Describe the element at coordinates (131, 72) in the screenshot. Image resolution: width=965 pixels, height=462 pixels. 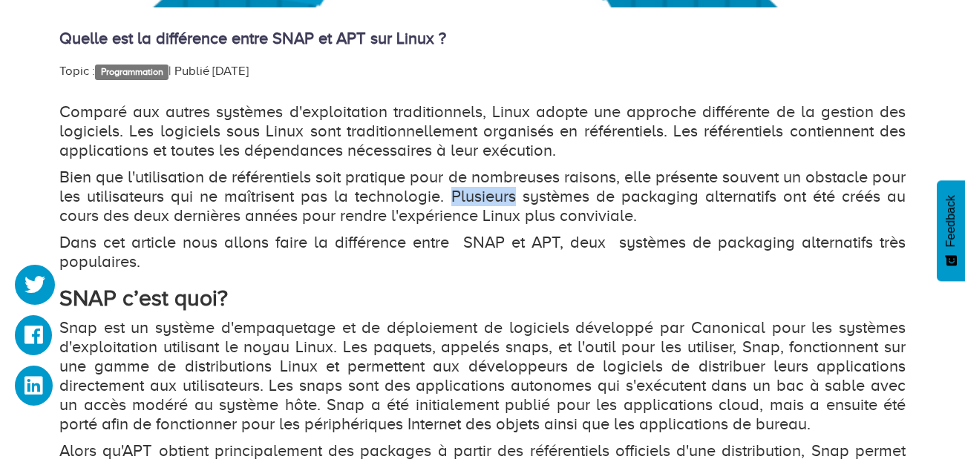
I see `a: Programmation` at that location.